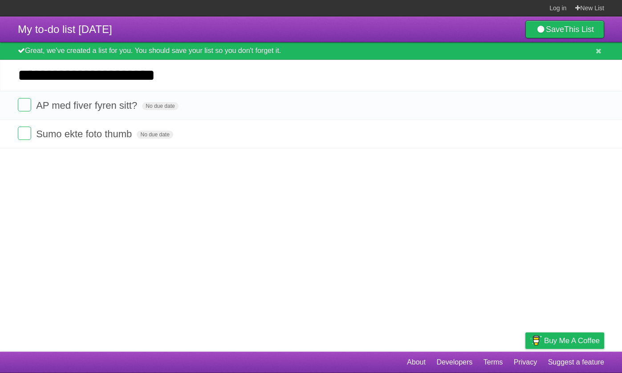  Describe the element at coordinates (454, 362) in the screenshot. I see `a: Developers` at that location.